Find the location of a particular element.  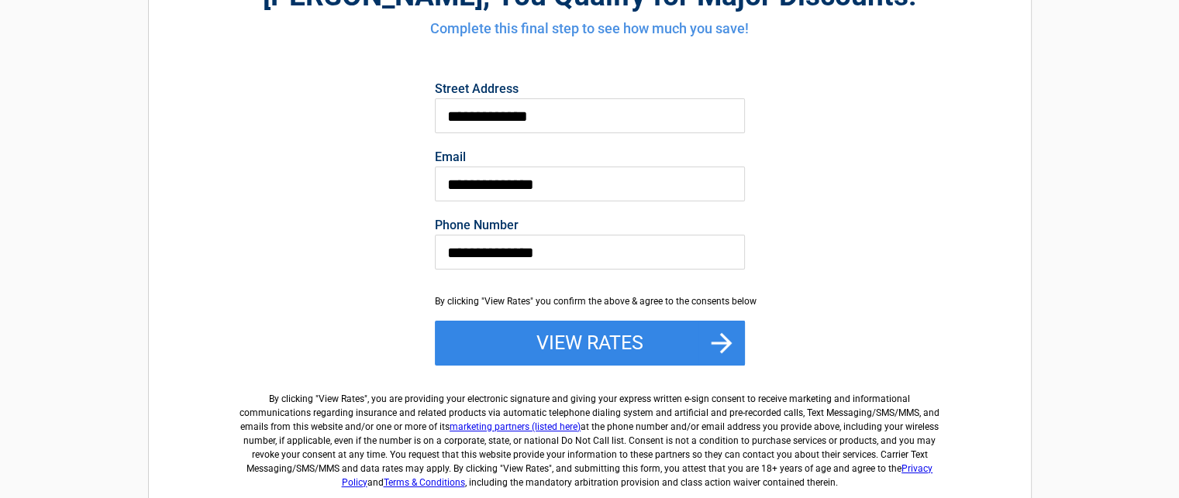

button: View Rates is located at coordinates (590, 343).